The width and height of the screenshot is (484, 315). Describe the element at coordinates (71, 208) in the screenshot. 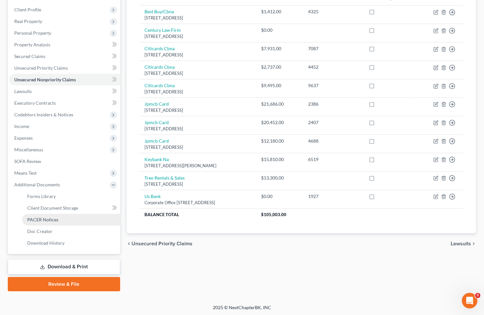

I see `a: Client Document Storage` at that location.